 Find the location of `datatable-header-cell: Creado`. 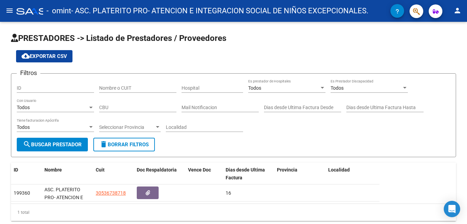

datatable-header-cell: Creado is located at coordinates (395, 174).